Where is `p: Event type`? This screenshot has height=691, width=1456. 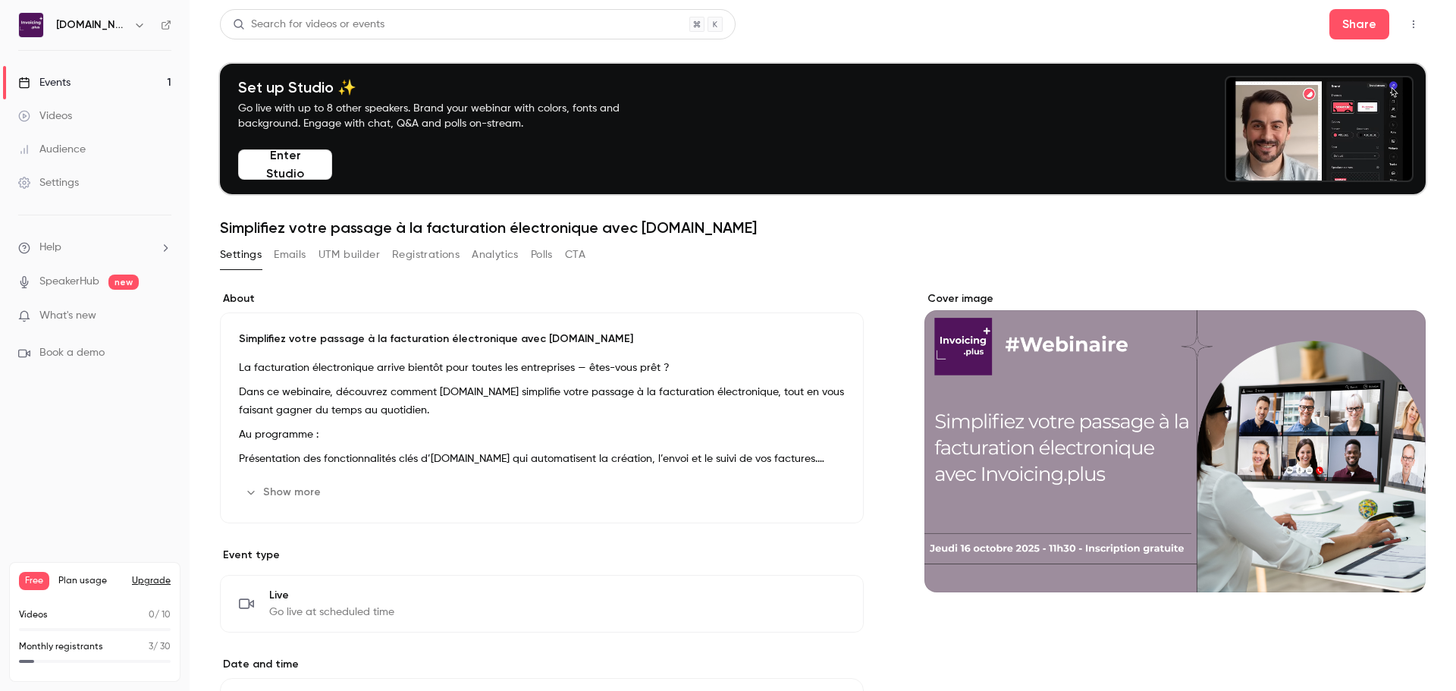 p: Event type is located at coordinates (541, 555).